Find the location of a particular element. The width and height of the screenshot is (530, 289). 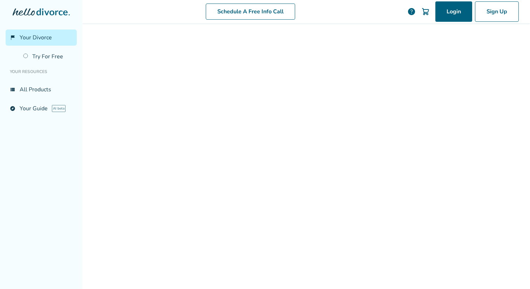

span: Your Divorce is located at coordinates (36, 38).